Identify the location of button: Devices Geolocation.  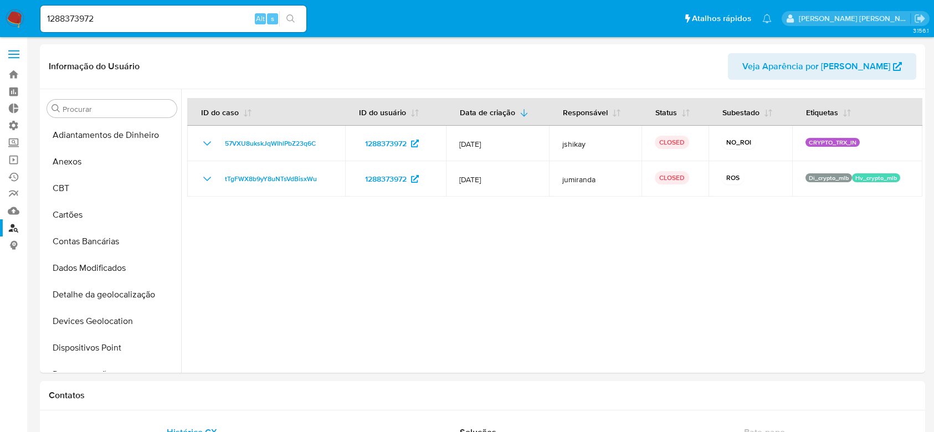
(112, 321).